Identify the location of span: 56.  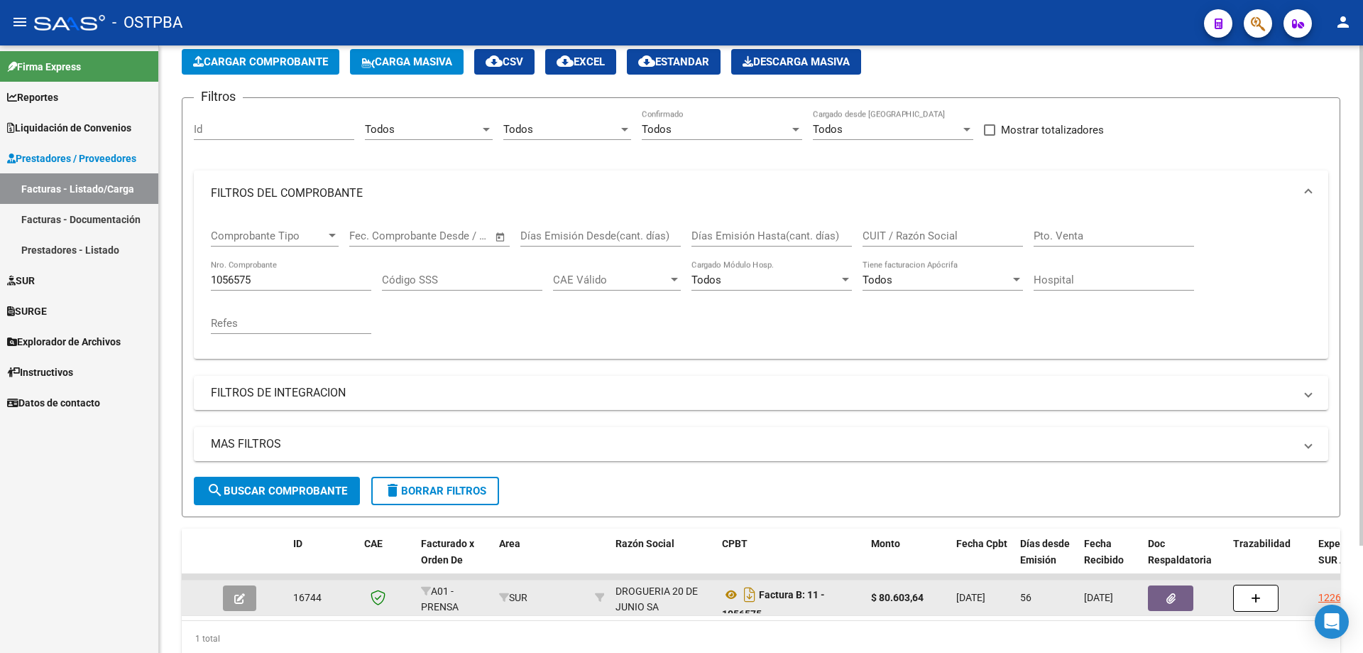
(1026, 597).